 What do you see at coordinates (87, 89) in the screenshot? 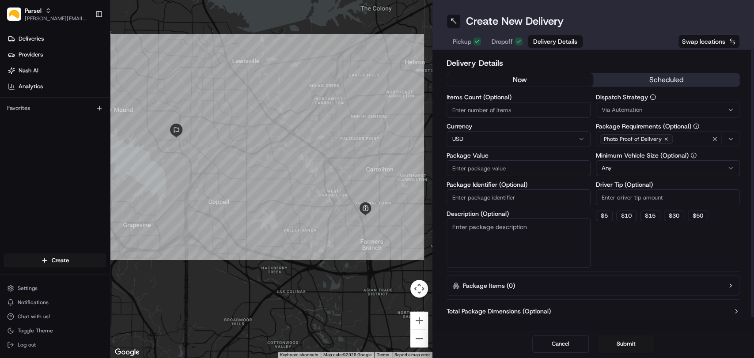
I see `div: Start new chat` at bounding box center [87, 89].